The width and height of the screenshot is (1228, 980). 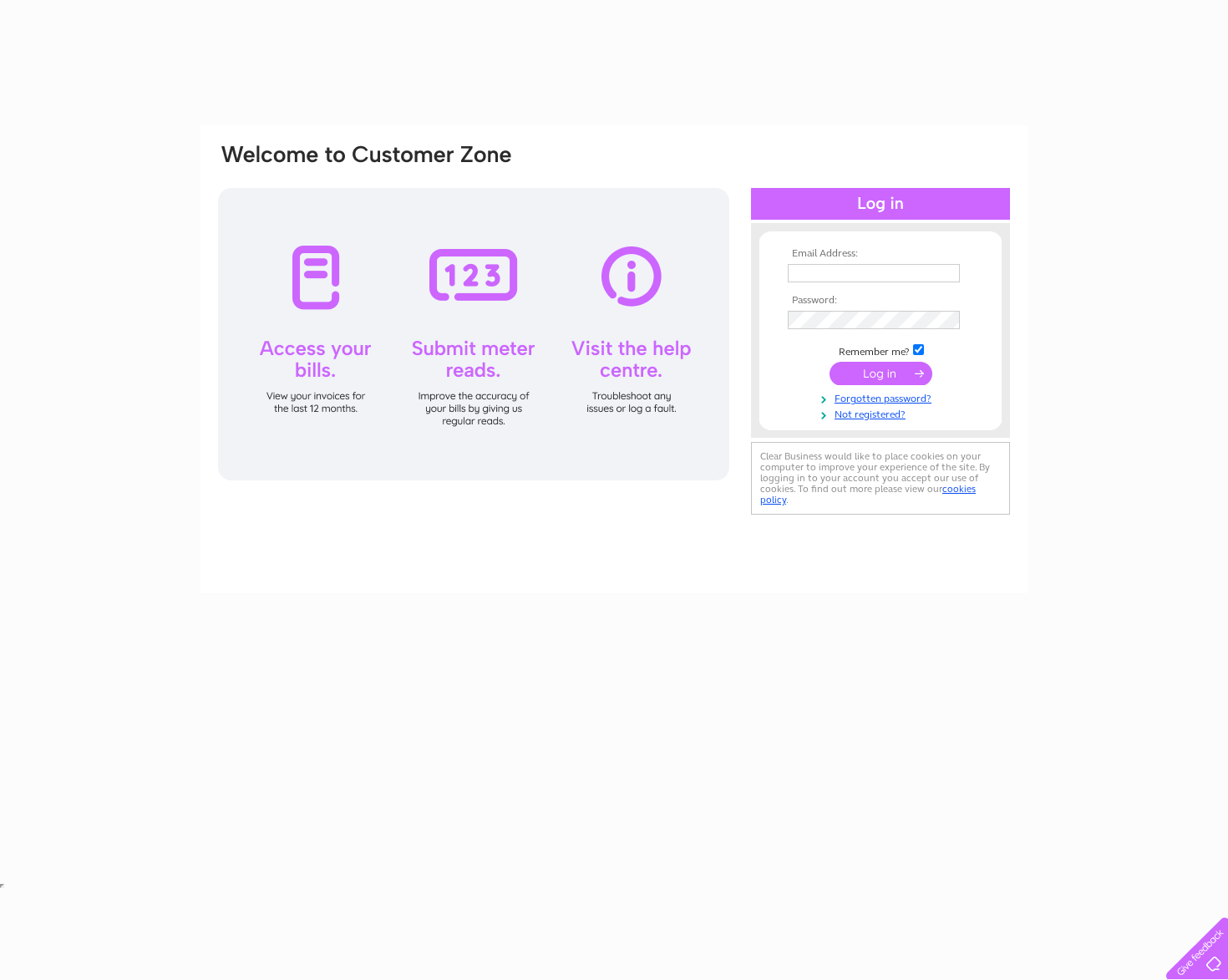 I want to click on div: Clear Business would like to place cookies on your computer to improve your experience of the sit..., so click(x=881, y=478).